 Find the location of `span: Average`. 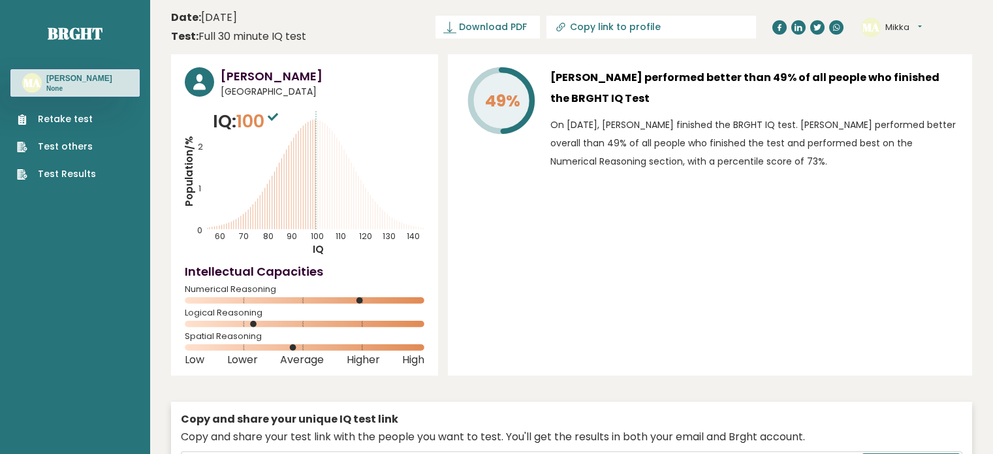

span: Average is located at coordinates (302, 360).